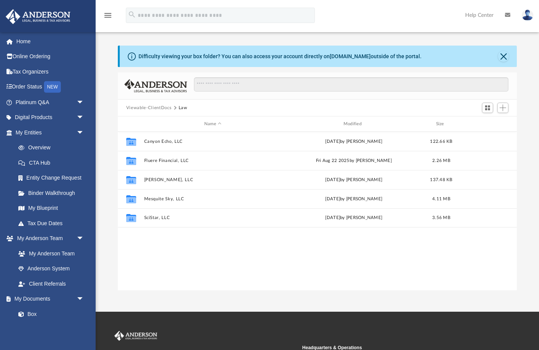  What do you see at coordinates (441, 160) in the screenshot?
I see `span: 2.26 MB` at bounding box center [441, 160].